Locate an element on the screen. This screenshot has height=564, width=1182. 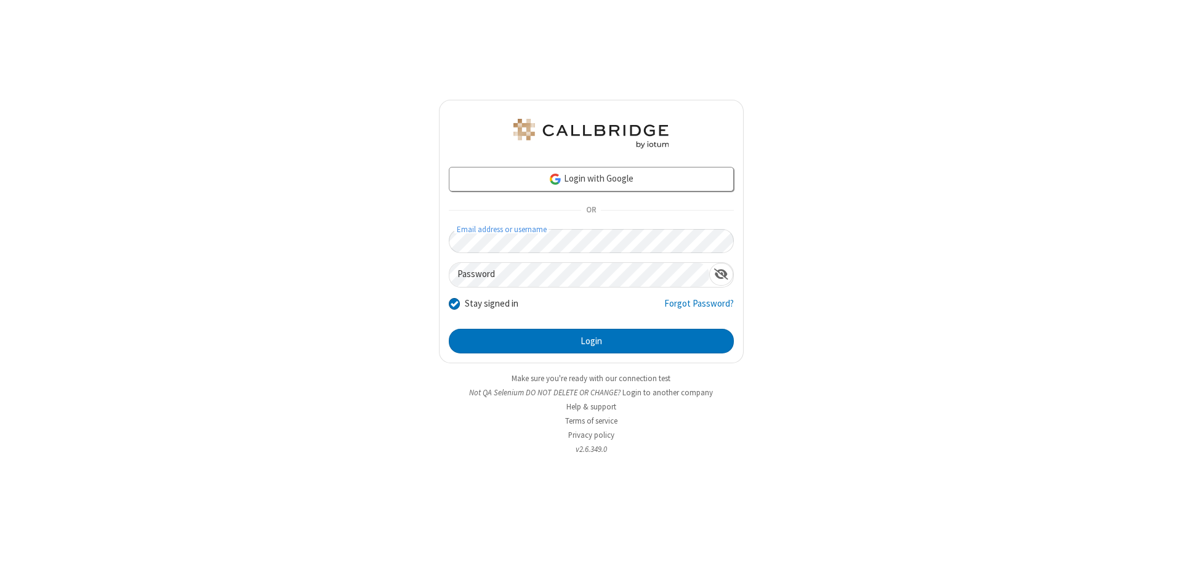
a: Help & support is located at coordinates (591, 406).